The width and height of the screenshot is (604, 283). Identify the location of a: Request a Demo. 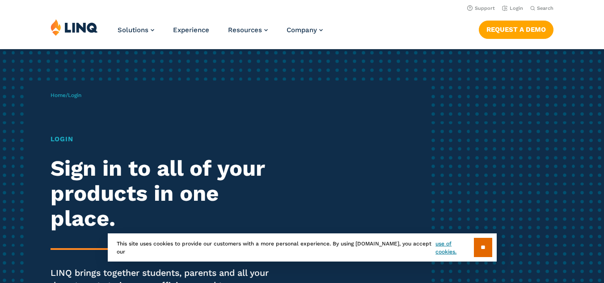
(516, 30).